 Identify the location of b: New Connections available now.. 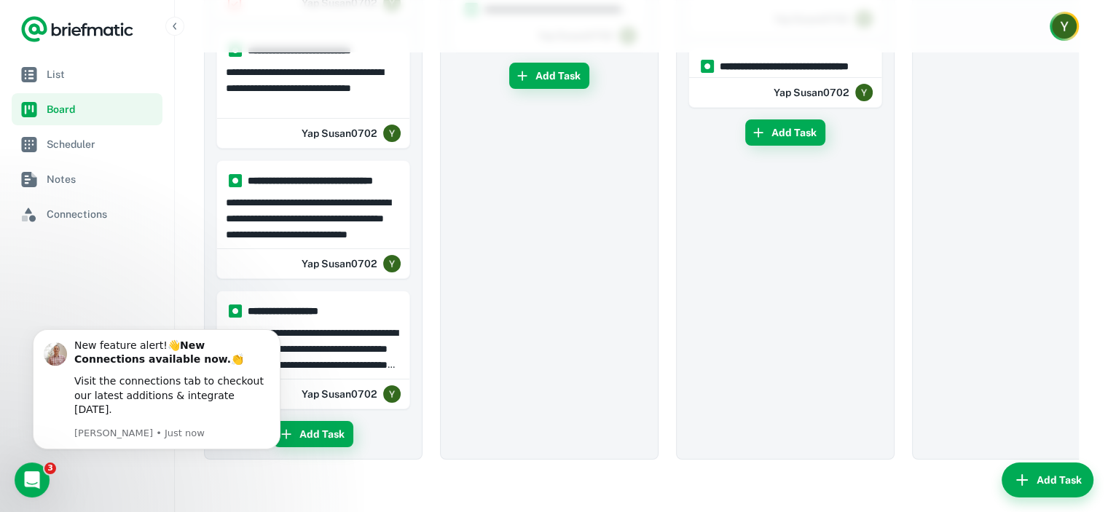
(141, 27).